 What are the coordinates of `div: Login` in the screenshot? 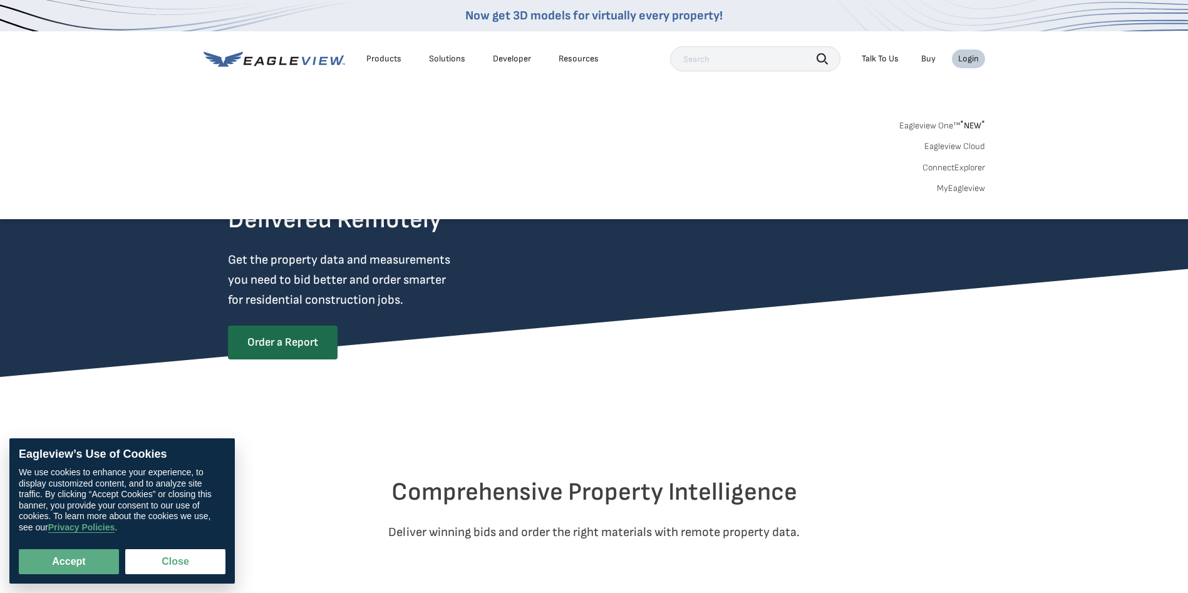 It's located at (969, 59).